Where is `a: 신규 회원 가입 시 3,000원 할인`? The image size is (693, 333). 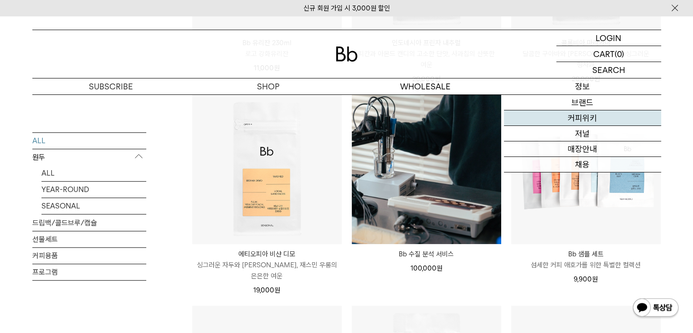
a: 신규 회원 가입 시 3,000원 할인 is located at coordinates (347, 8).